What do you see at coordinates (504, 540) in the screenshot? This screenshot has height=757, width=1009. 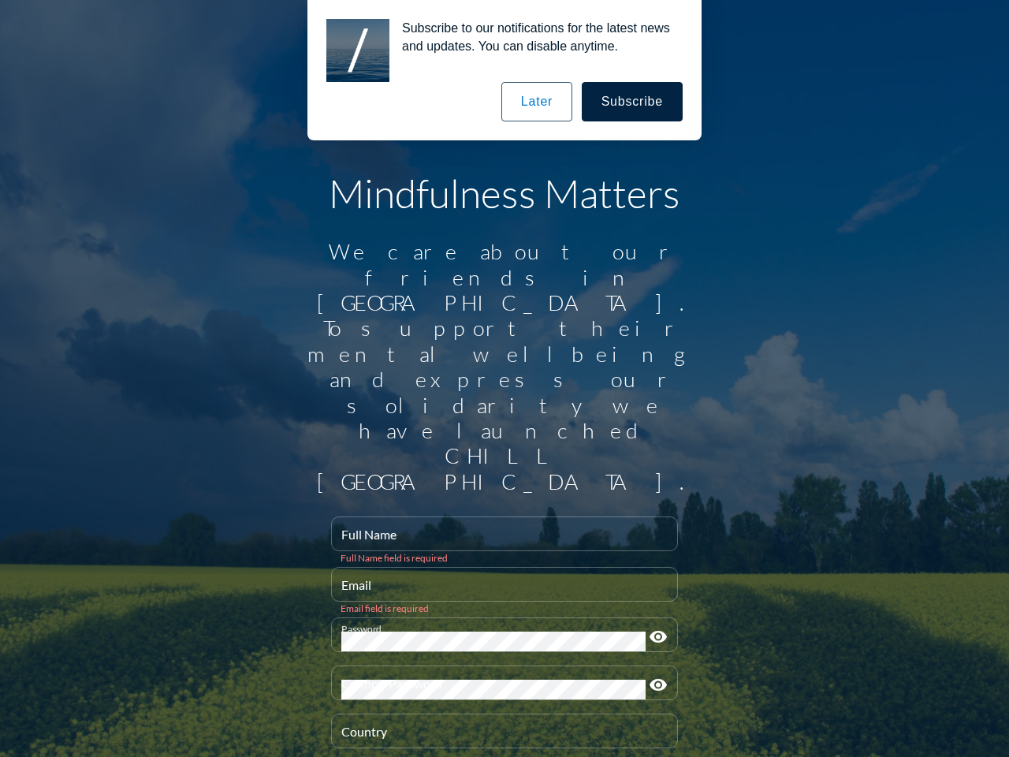 I see `input: Full Name` at bounding box center [504, 540].